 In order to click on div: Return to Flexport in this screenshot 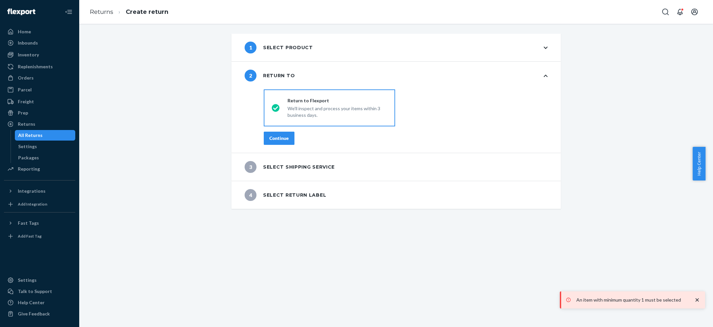, I will do `click(337, 101)`.